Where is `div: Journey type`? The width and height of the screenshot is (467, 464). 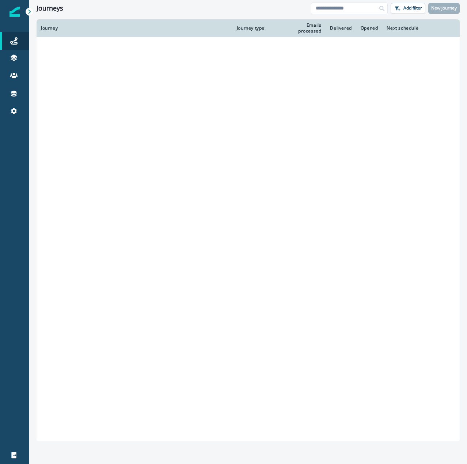 div: Journey type is located at coordinates (256, 28).